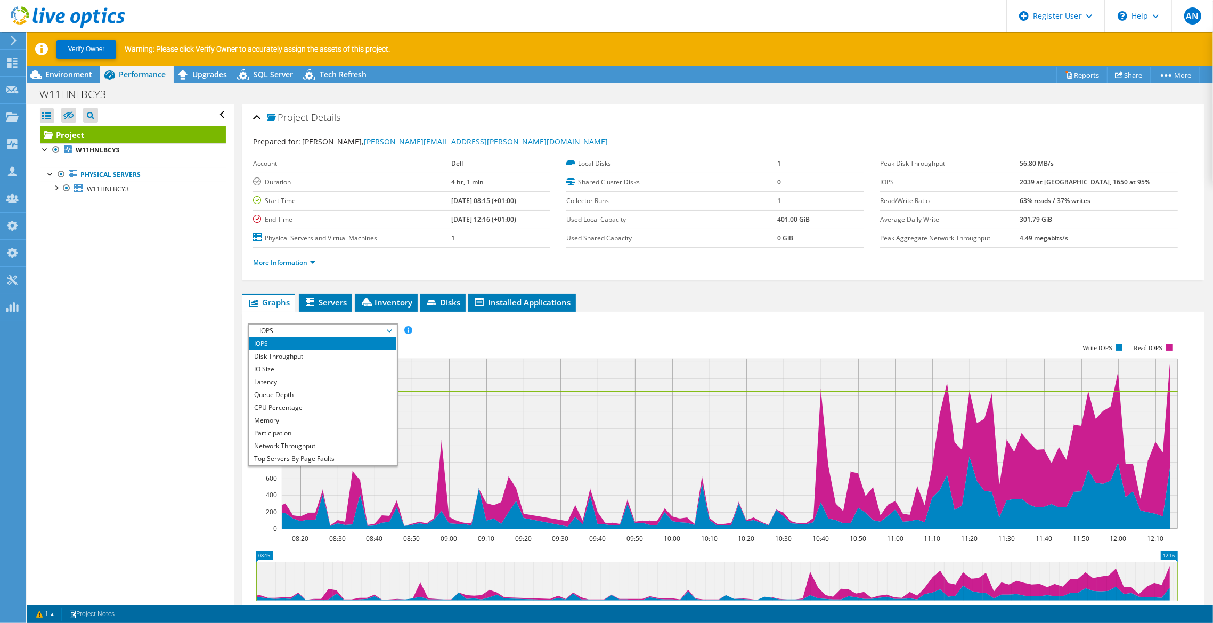 The height and width of the screenshot is (623, 1213). What do you see at coordinates (1148, 348) in the screenshot?
I see `text: Read IOPS` at bounding box center [1148, 348].